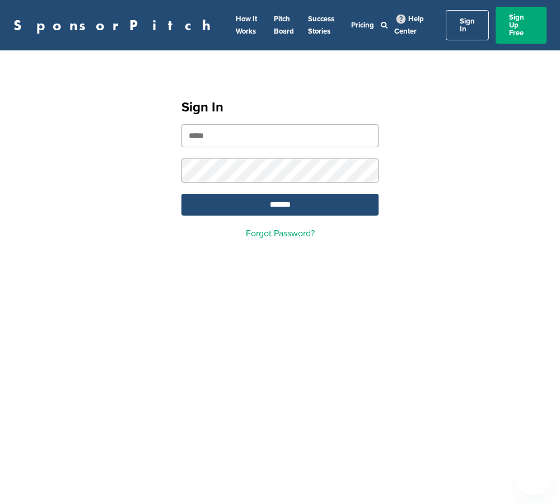  What do you see at coordinates (521, 25) in the screenshot?
I see `a: Sign Up Free` at bounding box center [521, 25].